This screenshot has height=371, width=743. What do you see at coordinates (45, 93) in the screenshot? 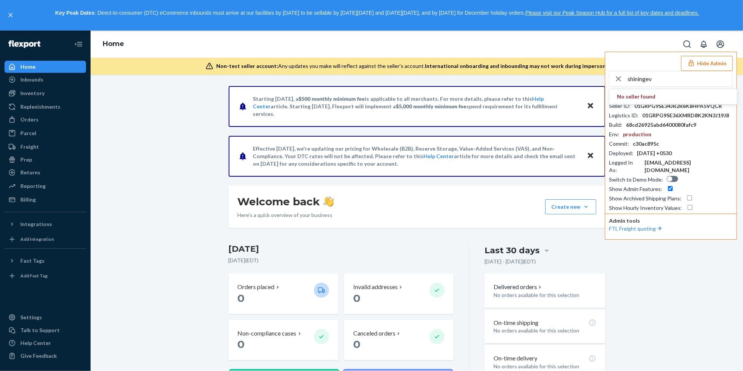
I see `a: Inventory` at bounding box center [45, 93].